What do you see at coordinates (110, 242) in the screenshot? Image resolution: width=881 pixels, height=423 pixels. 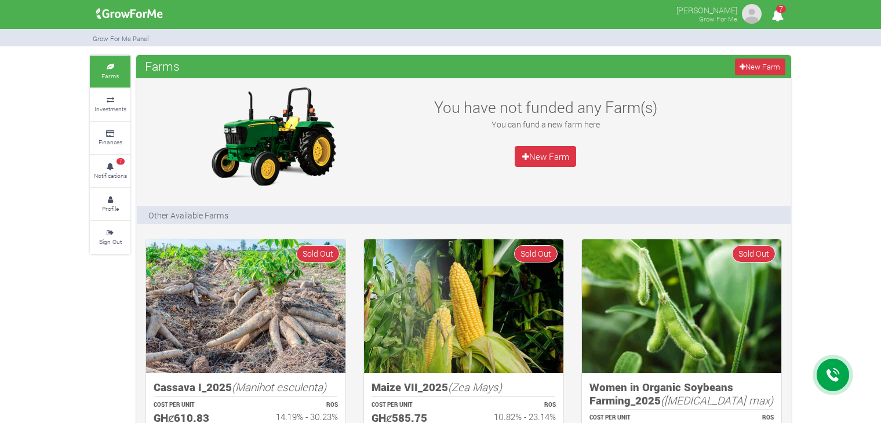 I see `small: Sign Out` at bounding box center [110, 242].